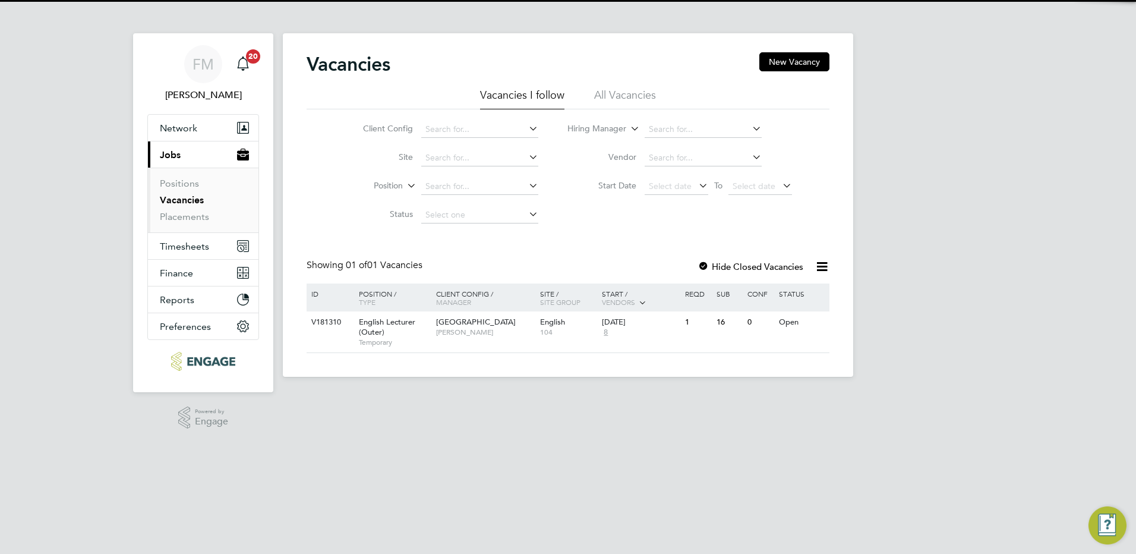 This screenshot has width=1136, height=554. I want to click on label: Vendor, so click(602, 157).